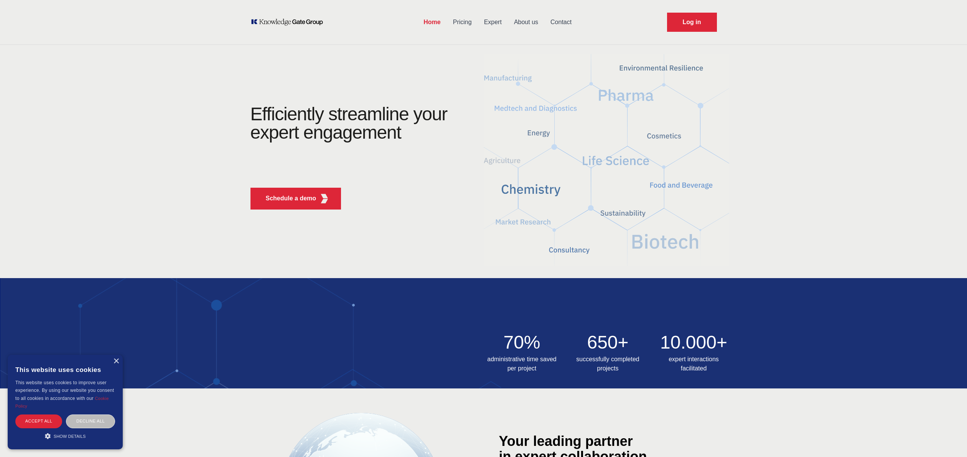 This screenshot has height=457, width=967. What do you see at coordinates (65, 370) in the screenshot?
I see `div: This website uses cookies` at bounding box center [65, 370].